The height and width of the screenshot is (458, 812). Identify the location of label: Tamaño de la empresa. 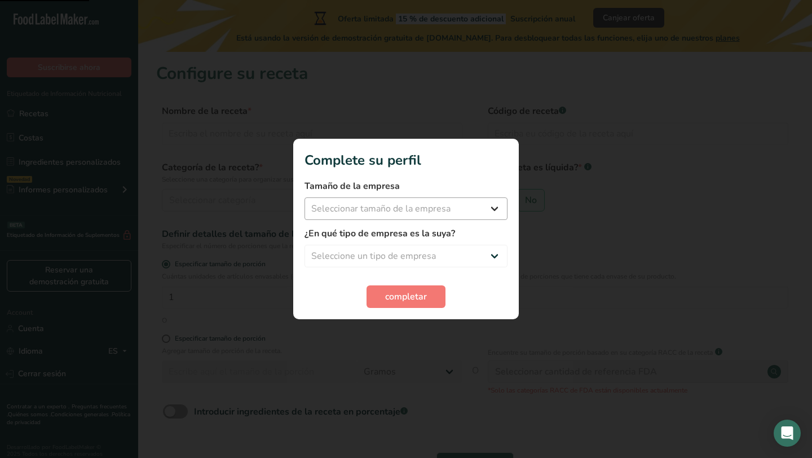
(406, 186).